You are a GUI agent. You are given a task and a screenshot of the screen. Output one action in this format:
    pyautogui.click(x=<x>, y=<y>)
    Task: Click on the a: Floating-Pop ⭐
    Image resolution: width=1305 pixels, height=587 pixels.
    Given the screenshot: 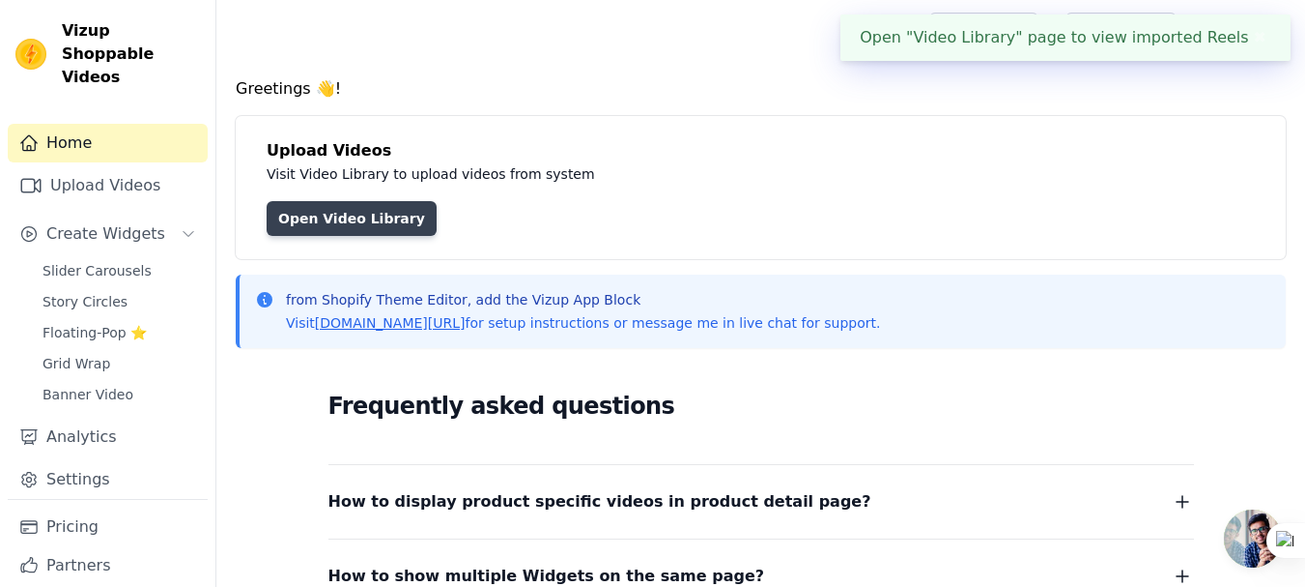 What is the action you would take?
    pyautogui.click(x=119, y=332)
    